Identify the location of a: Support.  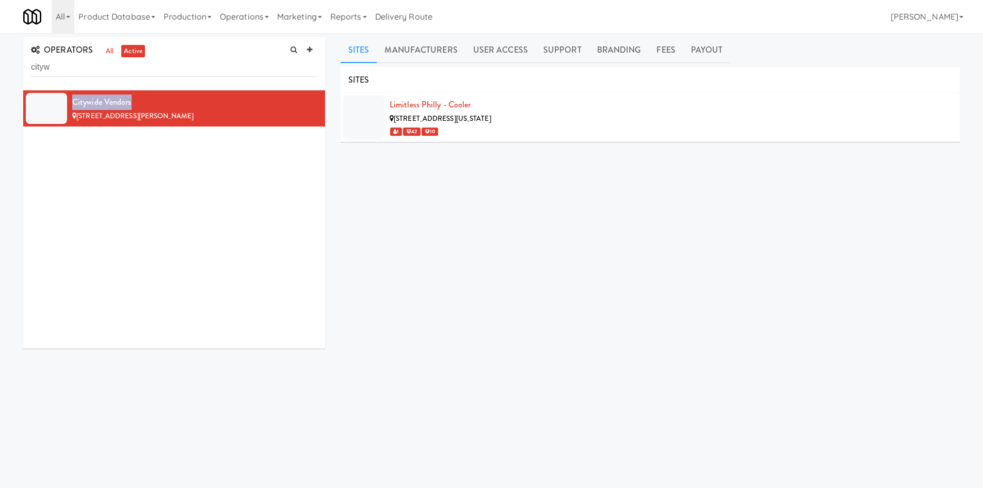
(562, 50).